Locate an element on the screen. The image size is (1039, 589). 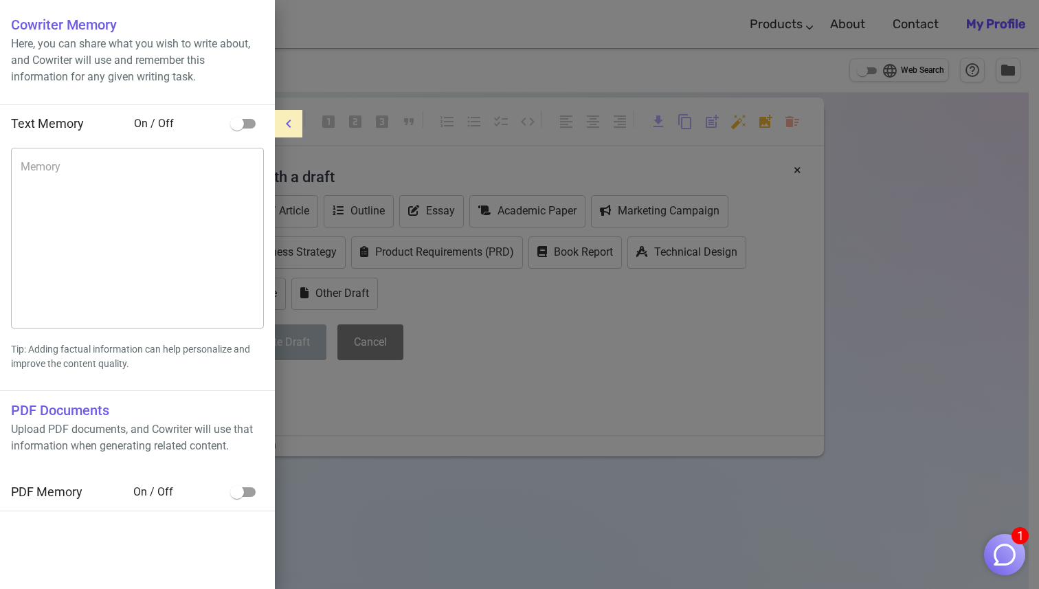
span: 1 is located at coordinates (1020, 536).